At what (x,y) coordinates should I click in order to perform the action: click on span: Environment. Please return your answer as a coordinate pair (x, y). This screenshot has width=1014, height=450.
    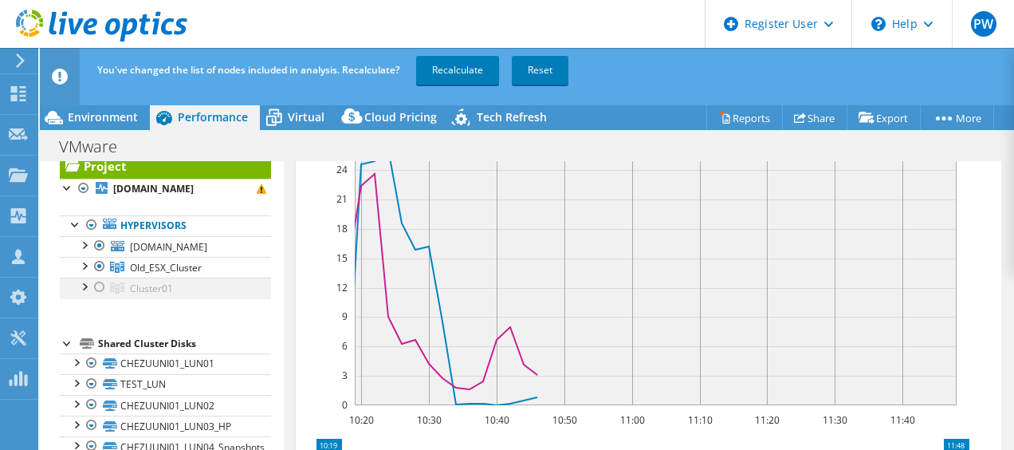
    Looking at the image, I should click on (103, 116).